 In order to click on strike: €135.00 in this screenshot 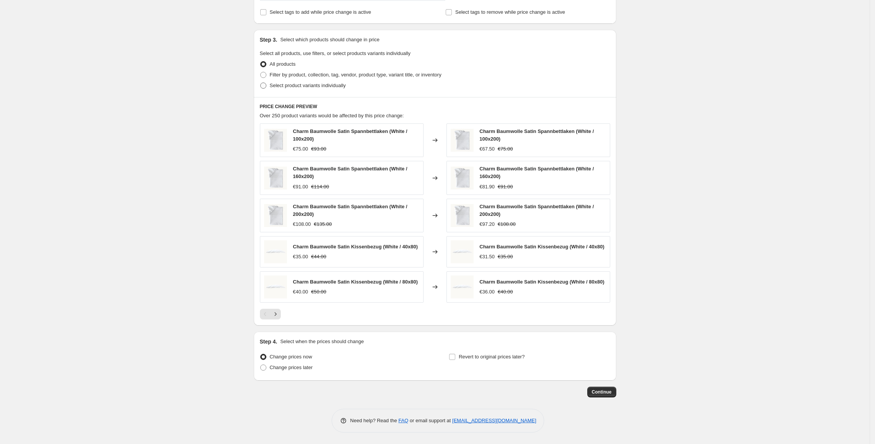, I will do `click(323, 224)`.